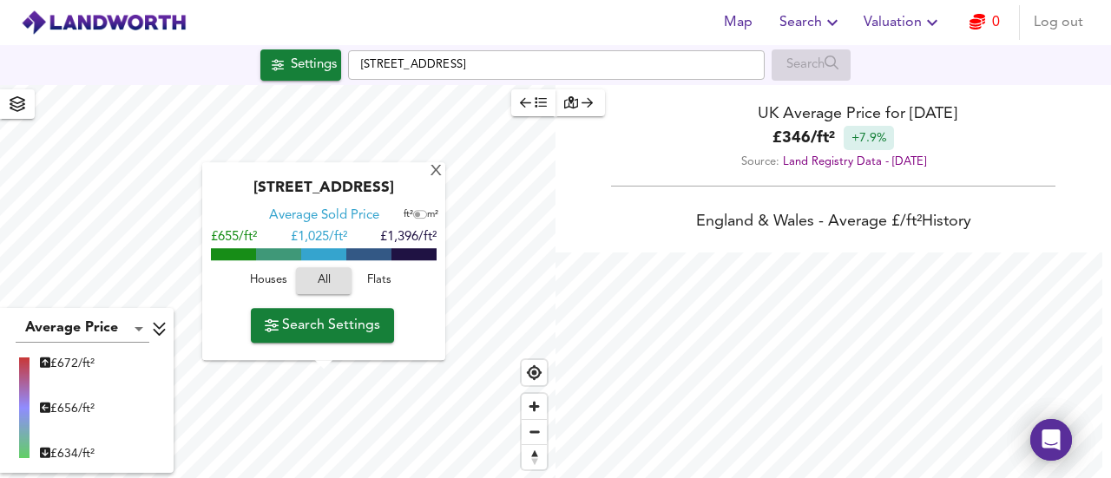 The width and height of the screenshot is (1111, 478). What do you see at coordinates (833, 161) in the screenshot?
I see `div: Source:` at bounding box center [833, 161].